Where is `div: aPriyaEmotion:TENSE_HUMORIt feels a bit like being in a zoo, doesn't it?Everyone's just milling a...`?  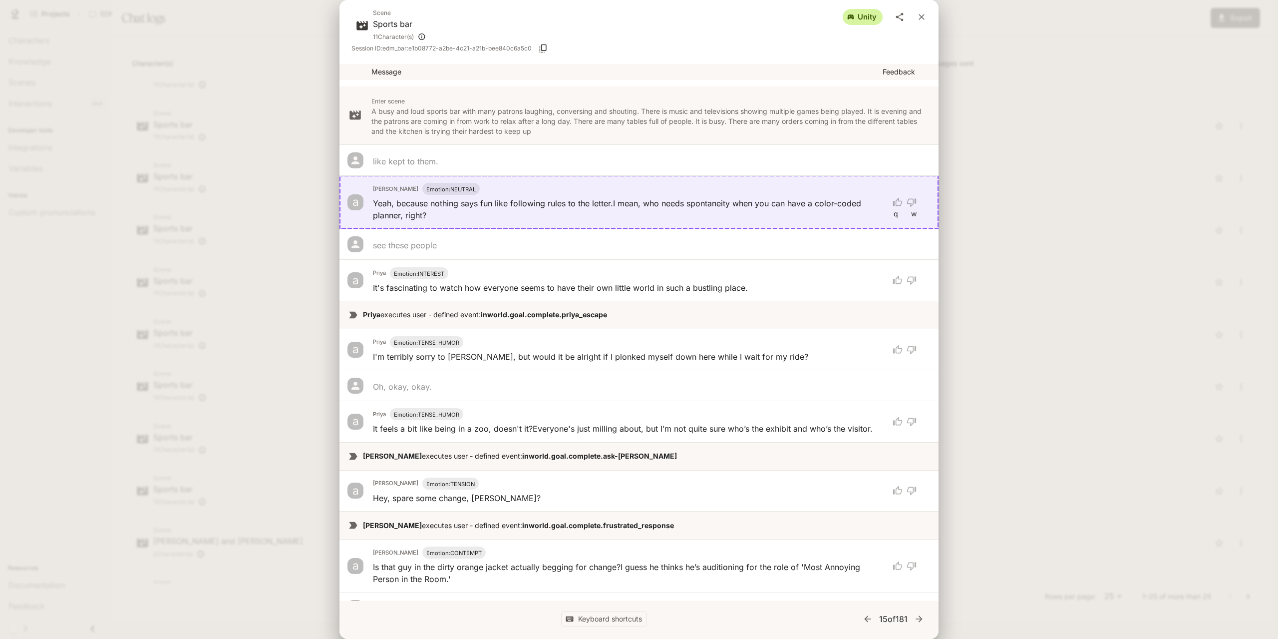 div: aPriyaEmotion:TENSE_HUMORIt feels a bit like being in a zoo, doesn't it?Everyone's just milling a... is located at coordinates (639, 421).